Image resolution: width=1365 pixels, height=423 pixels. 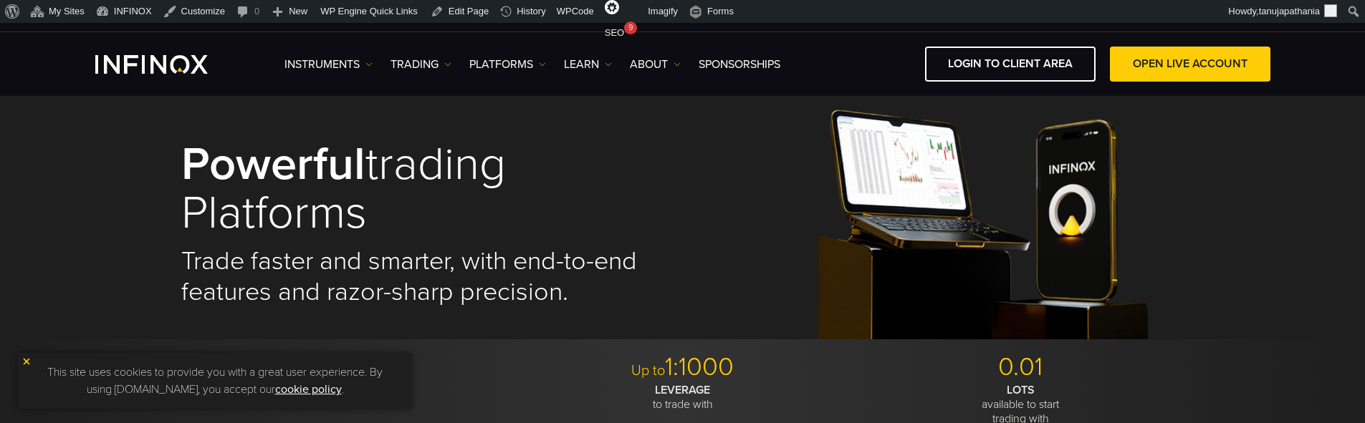 What do you see at coordinates (1010, 64) in the screenshot?
I see `a: LOGIN TO CLIENT AREA` at bounding box center [1010, 64].